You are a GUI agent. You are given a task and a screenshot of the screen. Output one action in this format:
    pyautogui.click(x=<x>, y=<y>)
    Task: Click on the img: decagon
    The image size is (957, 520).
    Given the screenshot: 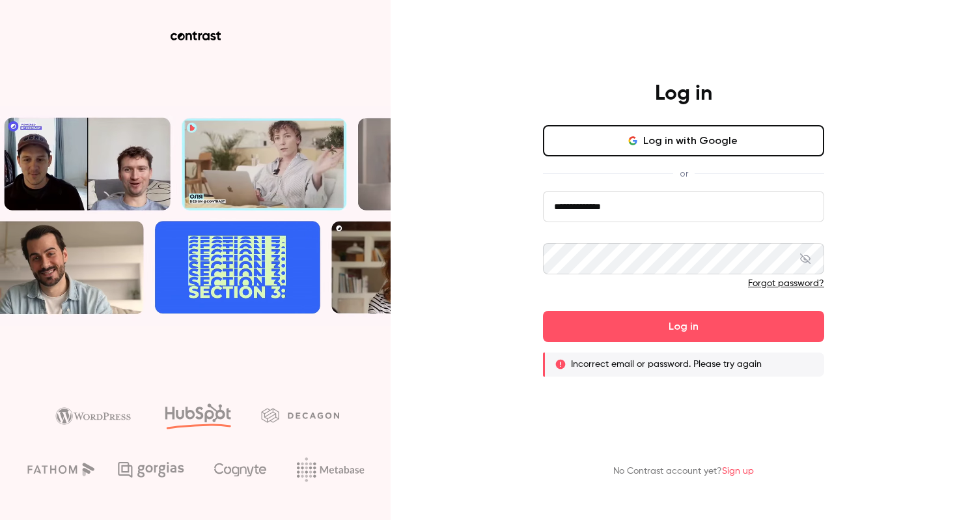 What is the action you would take?
    pyautogui.click(x=300, y=415)
    